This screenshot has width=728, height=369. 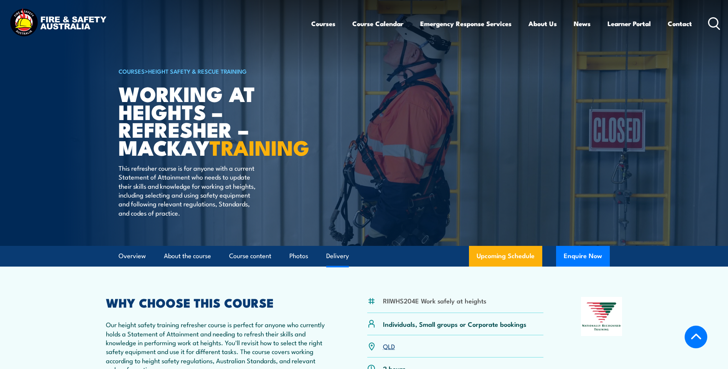 What do you see at coordinates (299, 256) in the screenshot?
I see `a: Photos` at bounding box center [299, 256].